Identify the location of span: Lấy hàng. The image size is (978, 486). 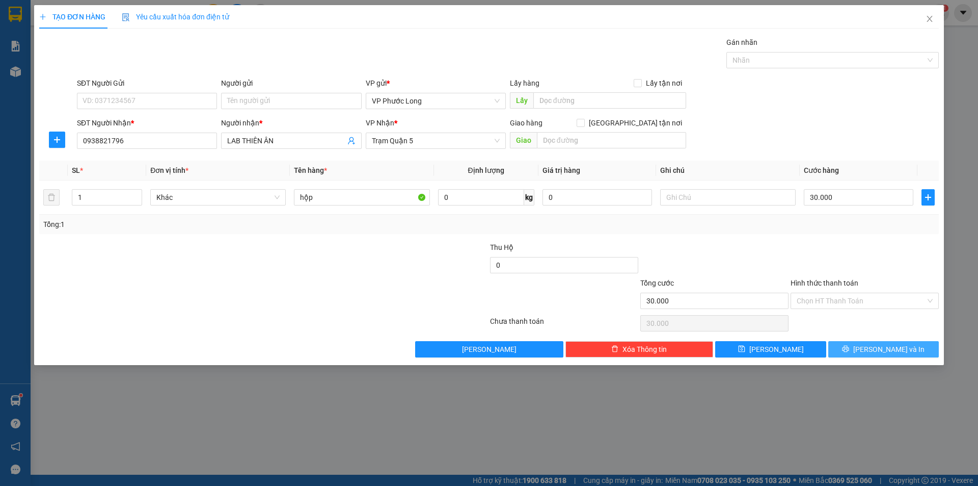
(525, 83).